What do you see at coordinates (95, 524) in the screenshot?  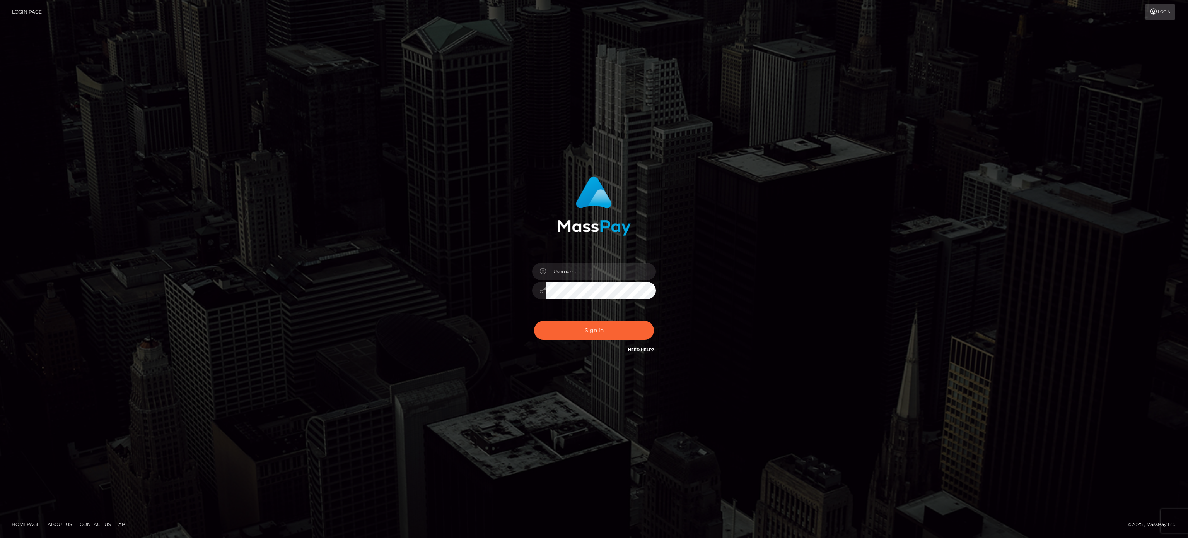 I see `a: Contact Us` at bounding box center [95, 524].